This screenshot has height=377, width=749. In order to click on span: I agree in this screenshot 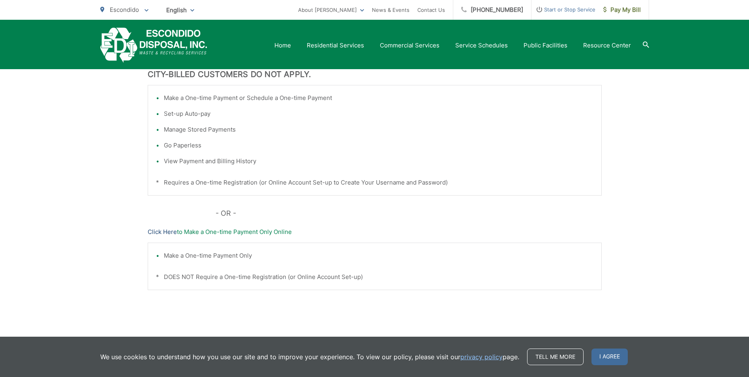, I will do `click(610, 357)`.